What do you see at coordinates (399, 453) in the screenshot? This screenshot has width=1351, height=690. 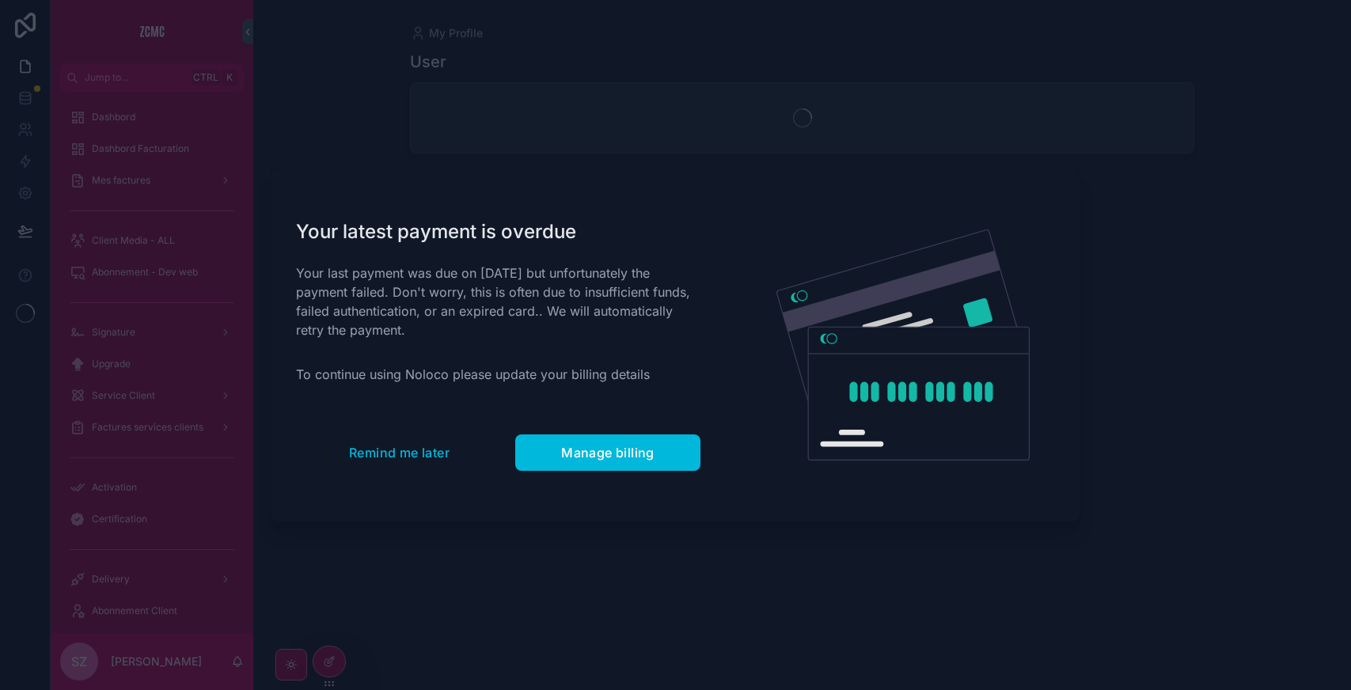 I see `span: Remind me later` at bounding box center [399, 453].